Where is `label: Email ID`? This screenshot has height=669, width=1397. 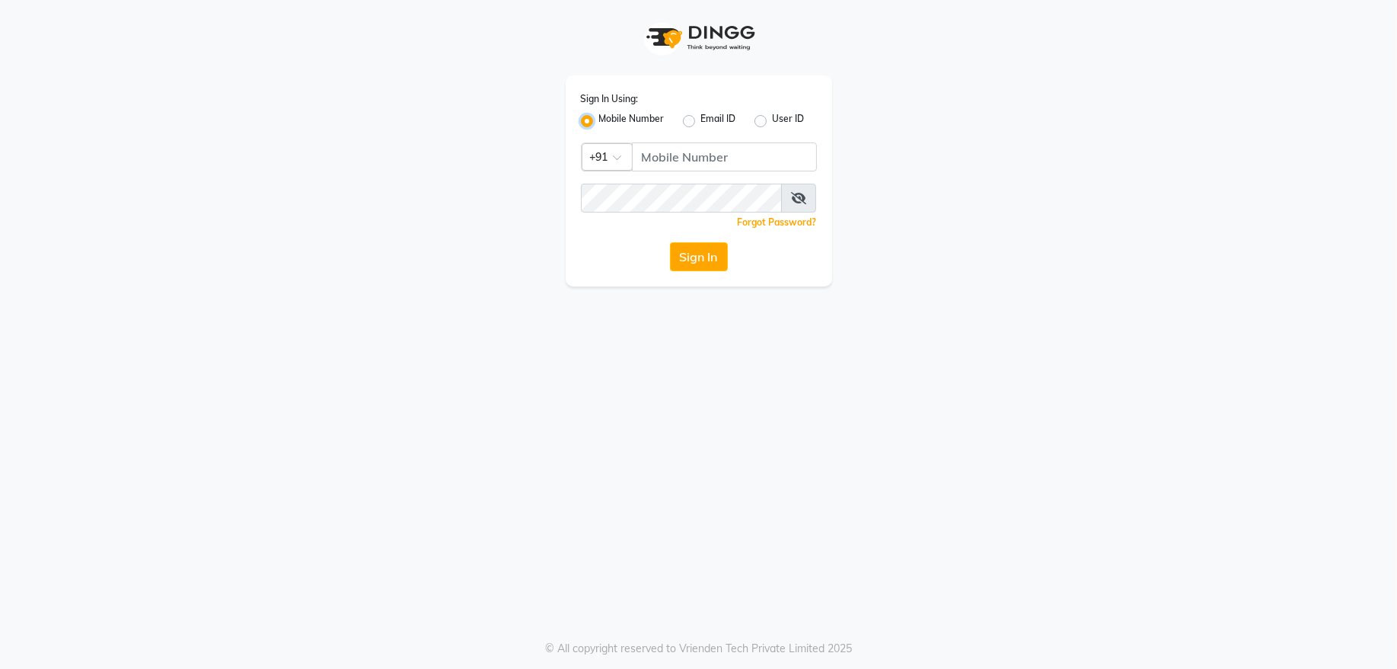 label: Email ID is located at coordinates (719, 121).